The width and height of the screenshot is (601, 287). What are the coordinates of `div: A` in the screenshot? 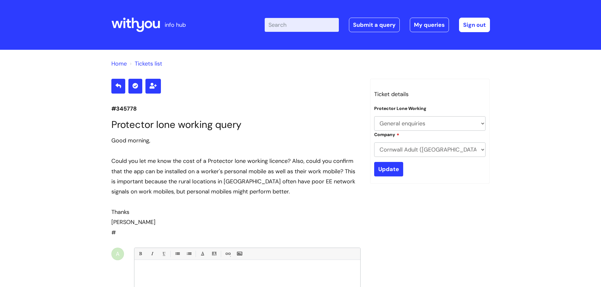 It's located at (118, 254).